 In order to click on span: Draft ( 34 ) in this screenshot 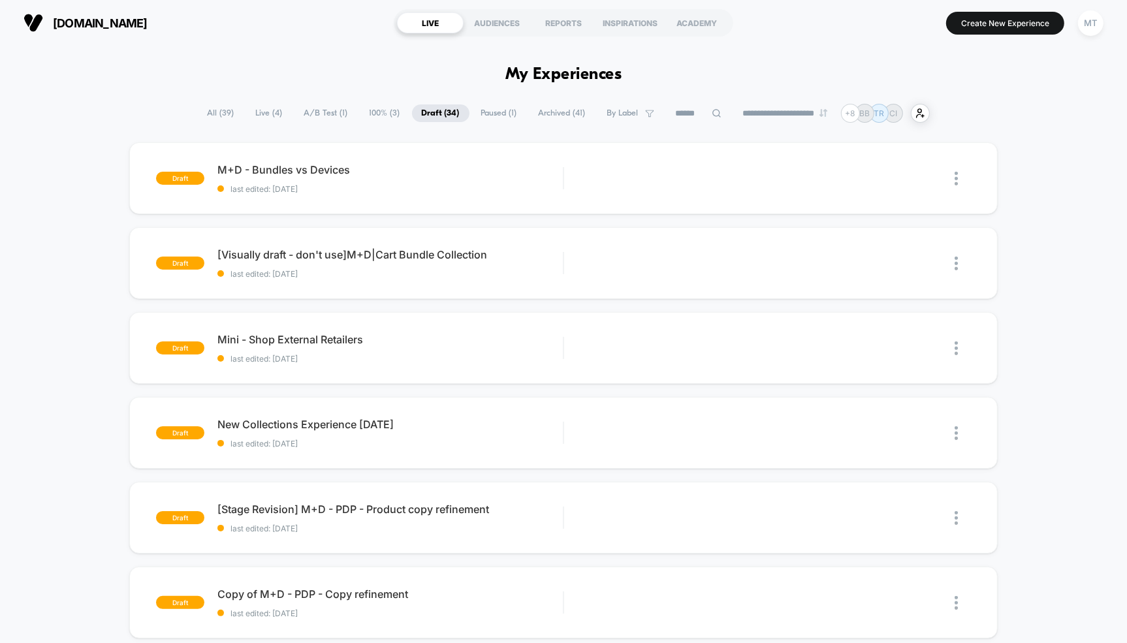, I will do `click(441, 113)`.